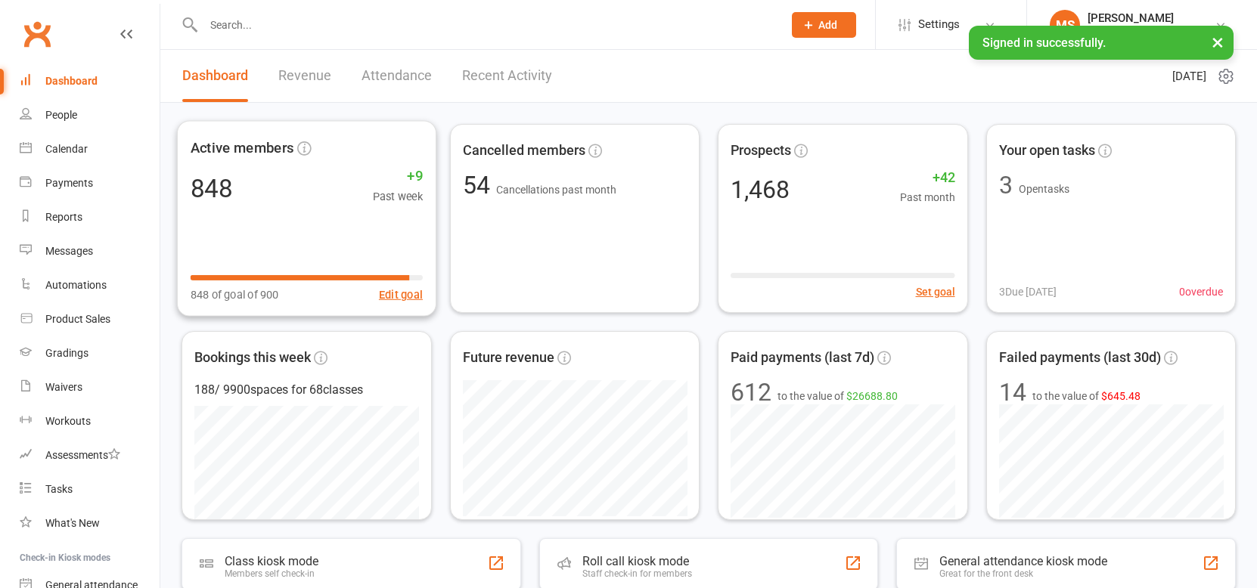 The image size is (1257, 588). What do you see at coordinates (1121, 396) in the screenshot?
I see `span: $645.48` at bounding box center [1121, 396].